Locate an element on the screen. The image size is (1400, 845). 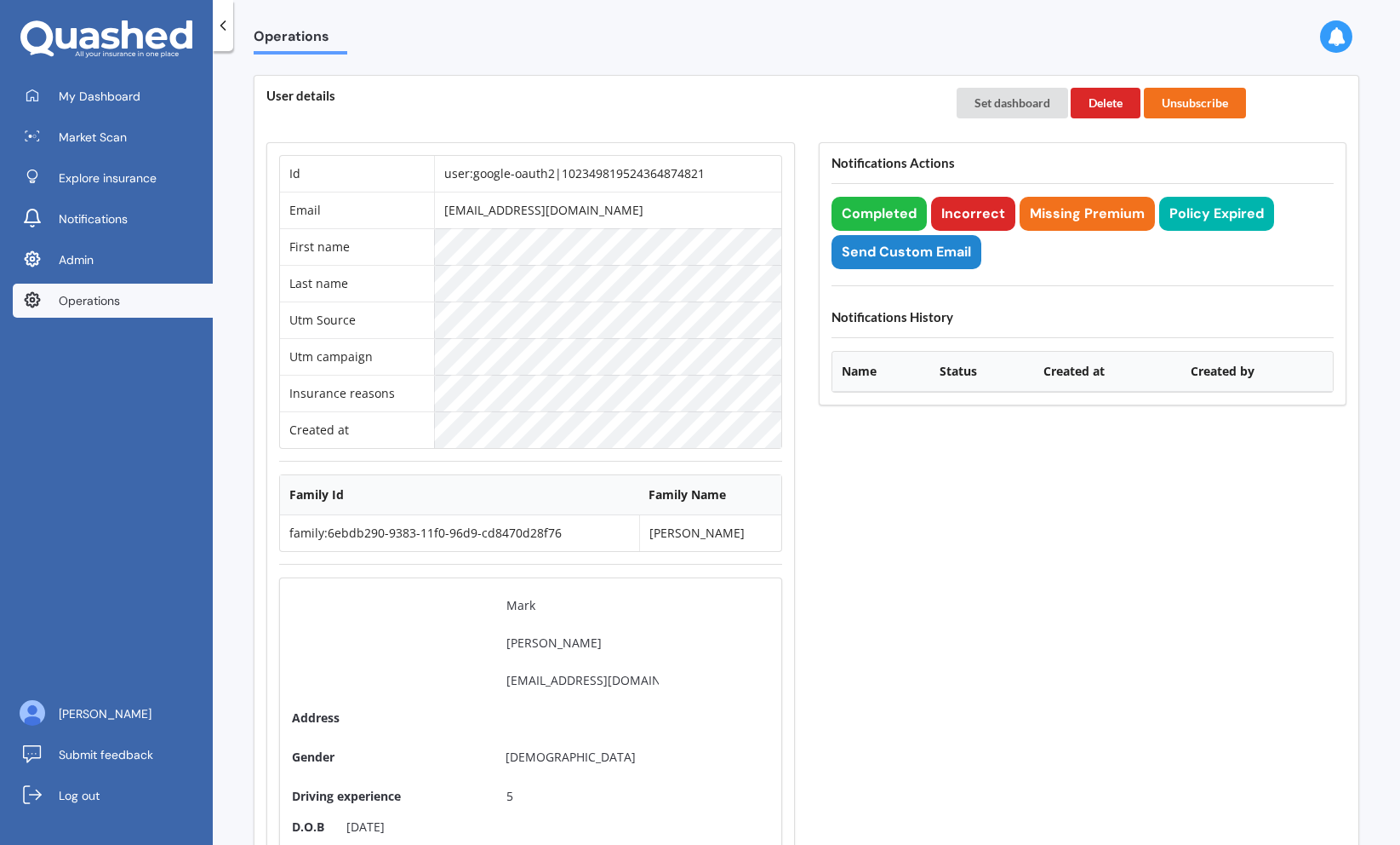
span: Address is located at coordinates (387, 718).